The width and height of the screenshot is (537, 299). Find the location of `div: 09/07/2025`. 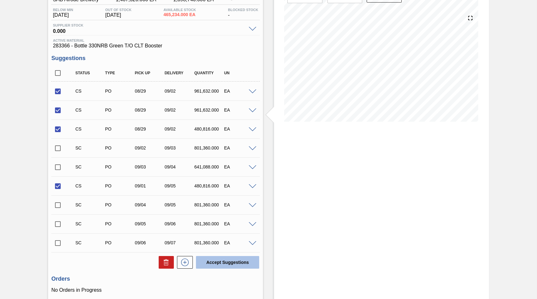

div: 09/07/2025 is located at coordinates (180, 243).